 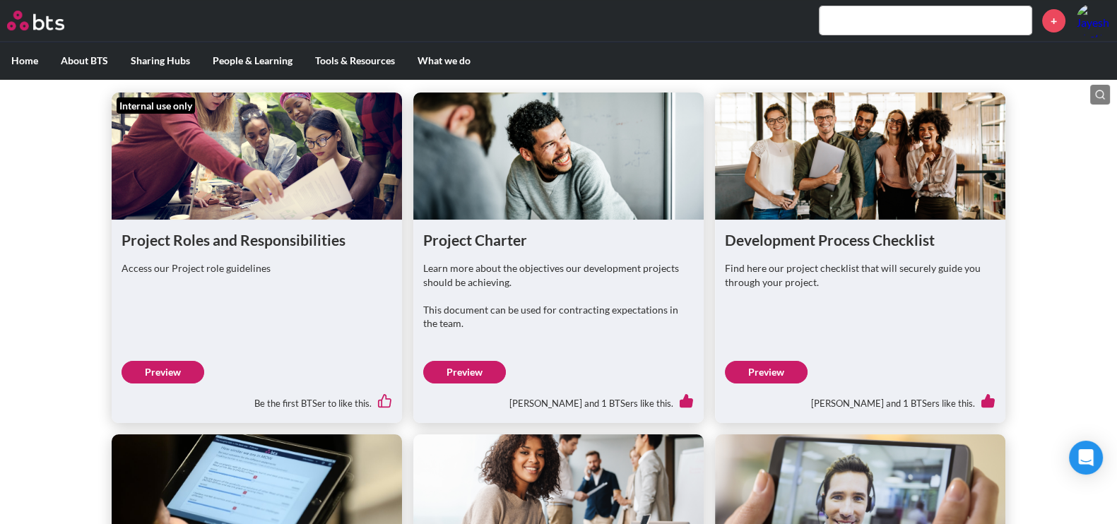 What do you see at coordinates (558, 240) in the screenshot?
I see `h1: Project Charter` at bounding box center [558, 240].